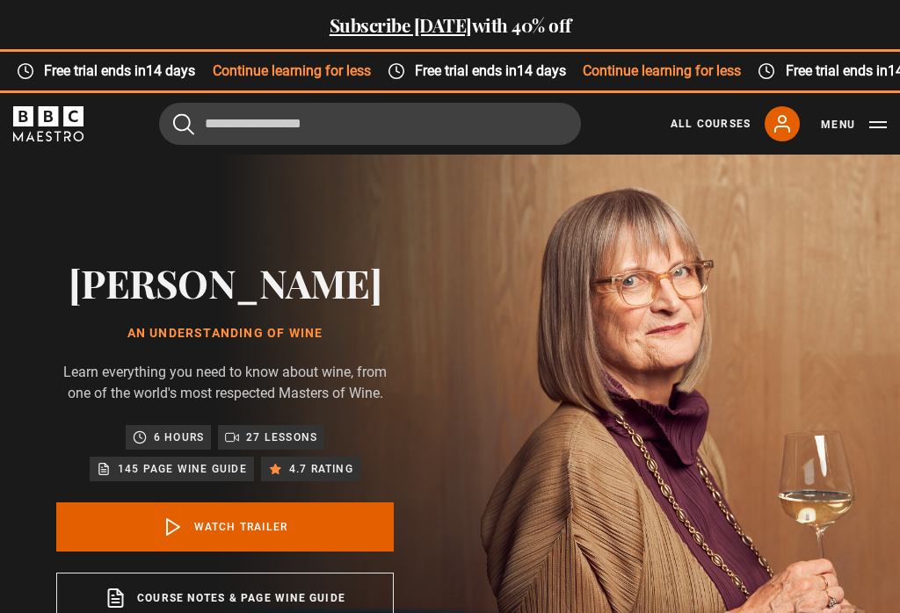 This screenshot has width=900, height=613. Describe the element at coordinates (555, 71) in the screenshot. I see `div: Continue learning for less` at that location.